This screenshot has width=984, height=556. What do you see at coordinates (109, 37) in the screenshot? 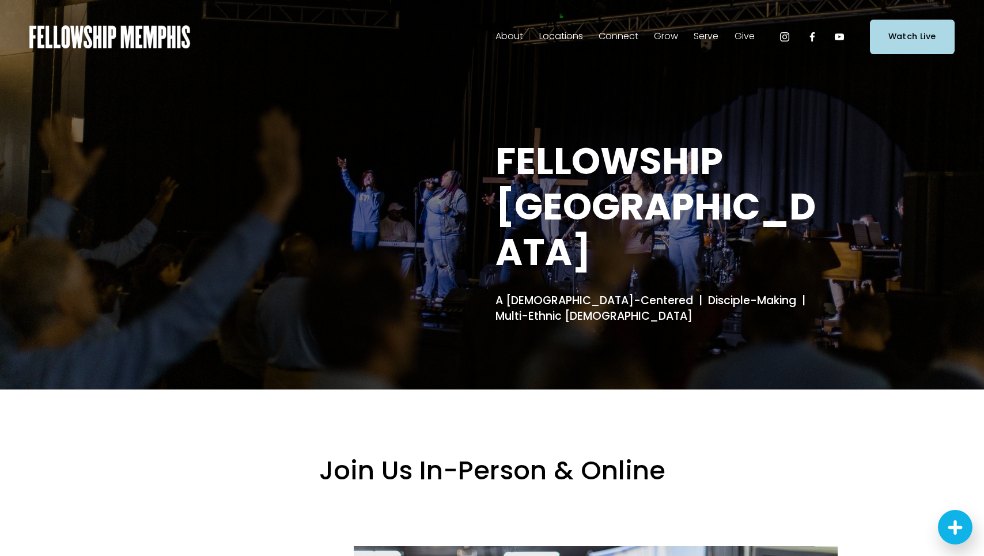
I see `a: Fellowship Memphis` at bounding box center [109, 37].